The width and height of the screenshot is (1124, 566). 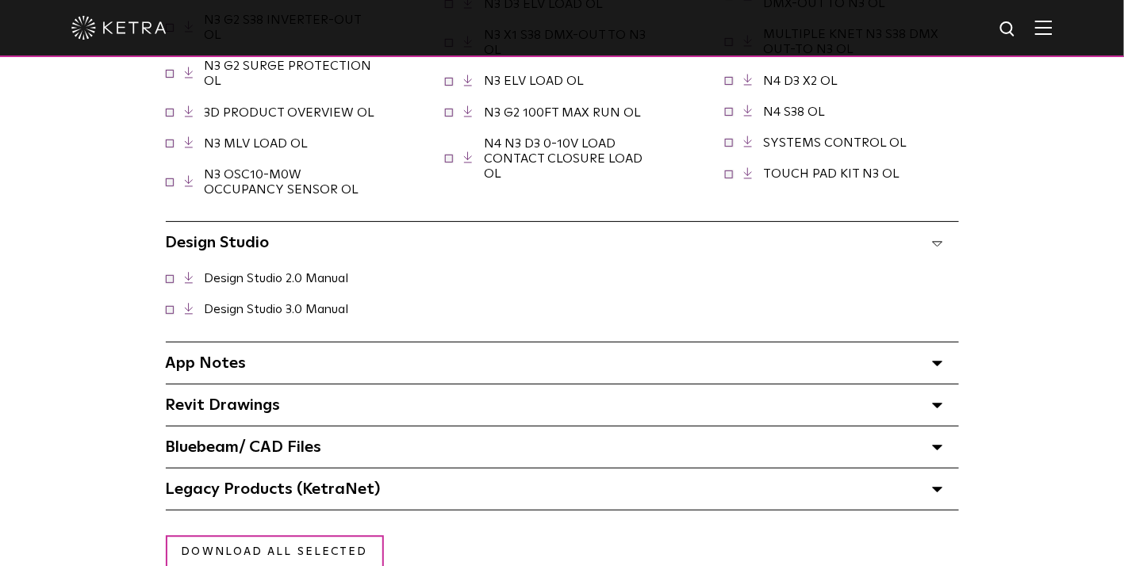 What do you see at coordinates (277, 309) in the screenshot?
I see `a: Design Studio 3.0 Manual` at bounding box center [277, 309].